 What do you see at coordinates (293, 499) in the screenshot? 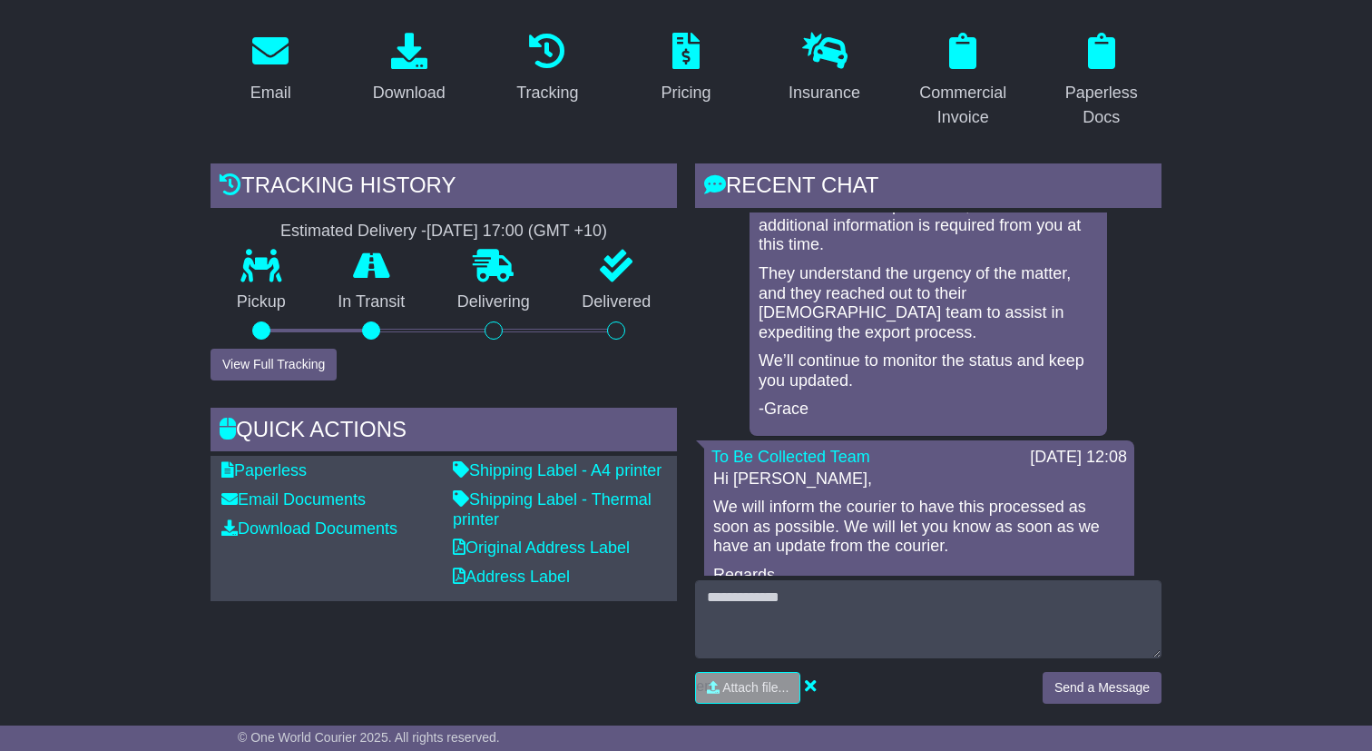
I see `a: Email Documents` at bounding box center [293, 499].